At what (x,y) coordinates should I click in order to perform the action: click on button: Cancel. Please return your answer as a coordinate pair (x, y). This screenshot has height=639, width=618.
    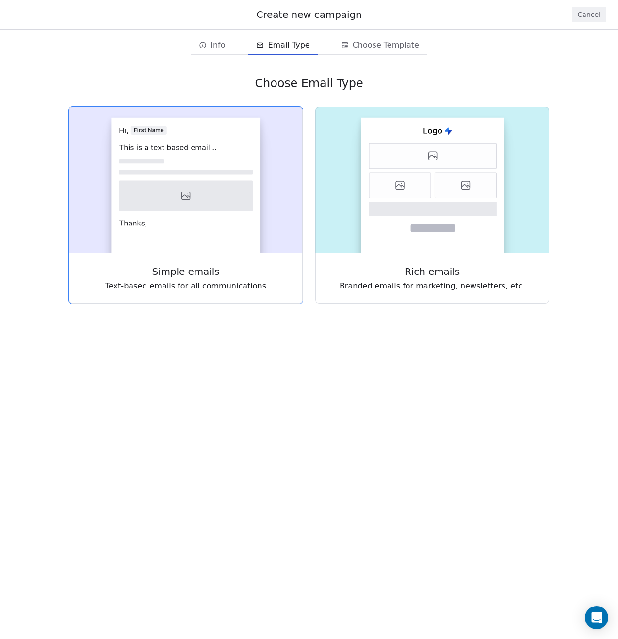
    Looking at the image, I should click on (589, 15).